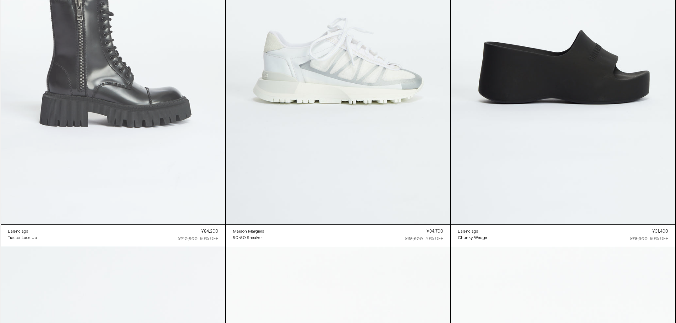  I want to click on div: ¥115,600, so click(414, 239).